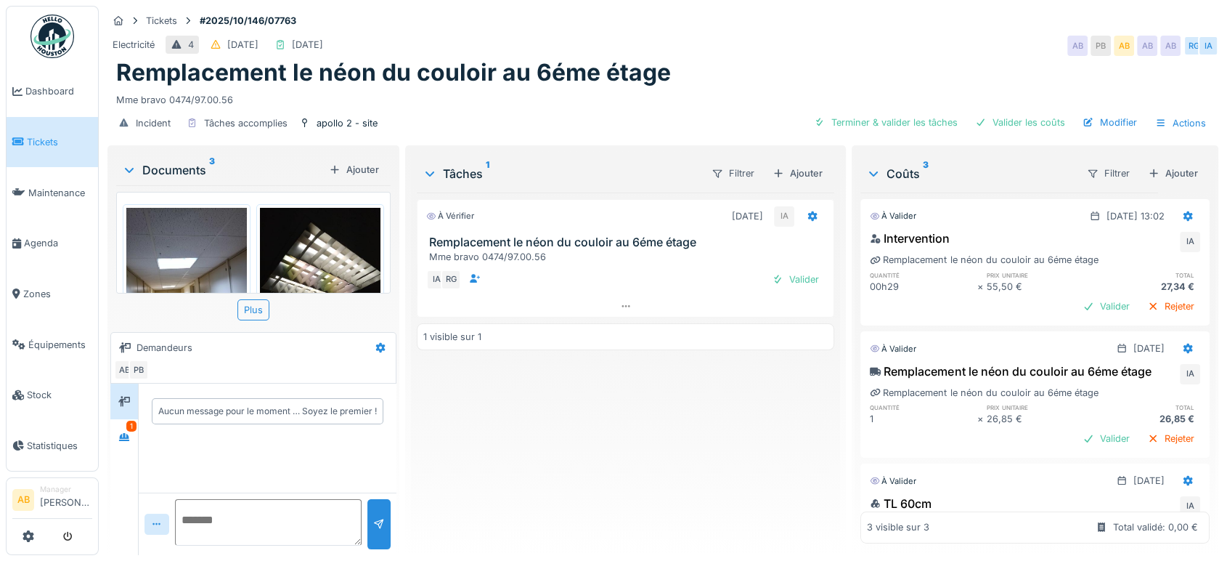  What do you see at coordinates (164, 347) in the screenshot?
I see `div: Demandeurs` at bounding box center [164, 347].